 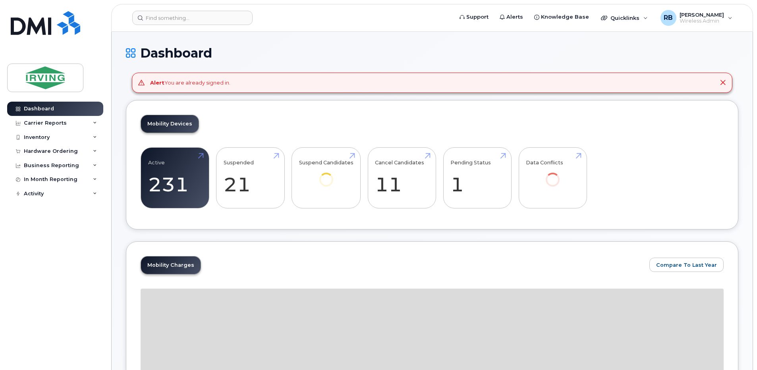 I want to click on button: Compare To Last Year, so click(x=687, y=265).